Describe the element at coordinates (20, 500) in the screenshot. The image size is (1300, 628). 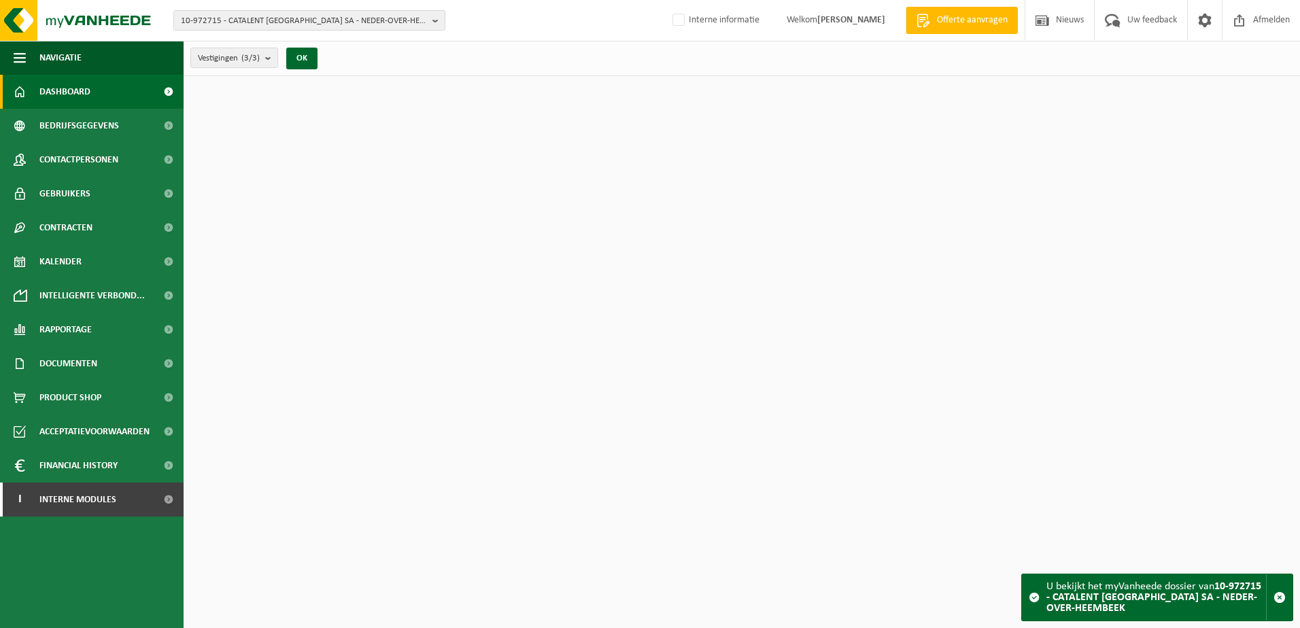
I see `span: I` at that location.